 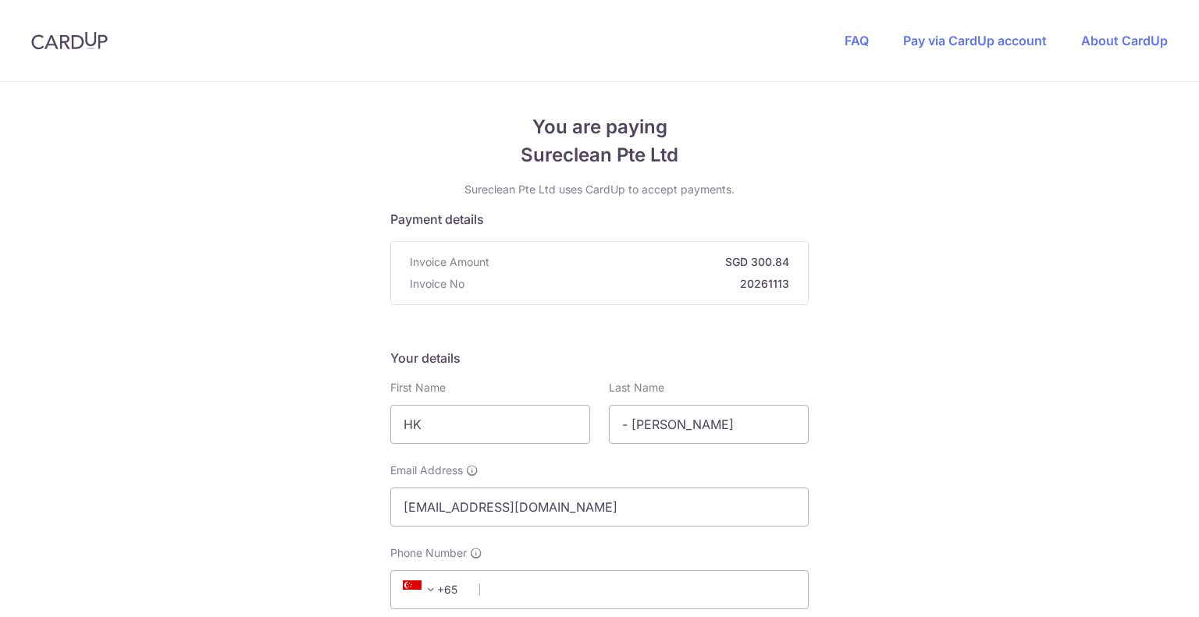 What do you see at coordinates (418, 388) in the screenshot?
I see `label: First Name` at bounding box center [418, 388].